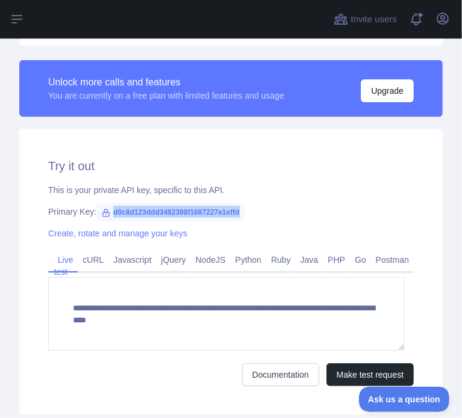 Image resolution: width=462 pixels, height=418 pixels. I want to click on a: Postman, so click(392, 260).